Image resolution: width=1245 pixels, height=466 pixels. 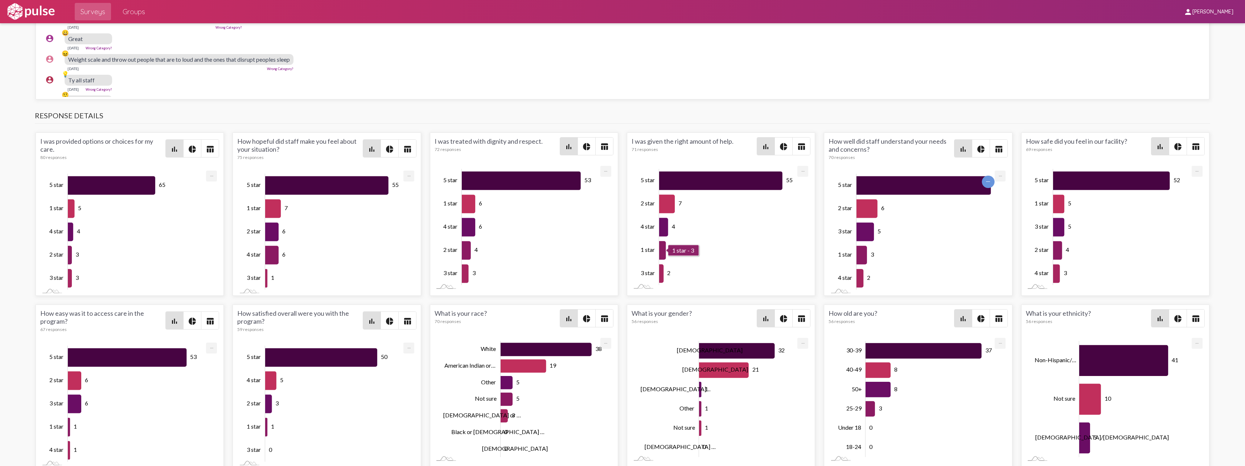 What do you see at coordinates (93, 12) in the screenshot?
I see `a: Surveys` at bounding box center [93, 12].